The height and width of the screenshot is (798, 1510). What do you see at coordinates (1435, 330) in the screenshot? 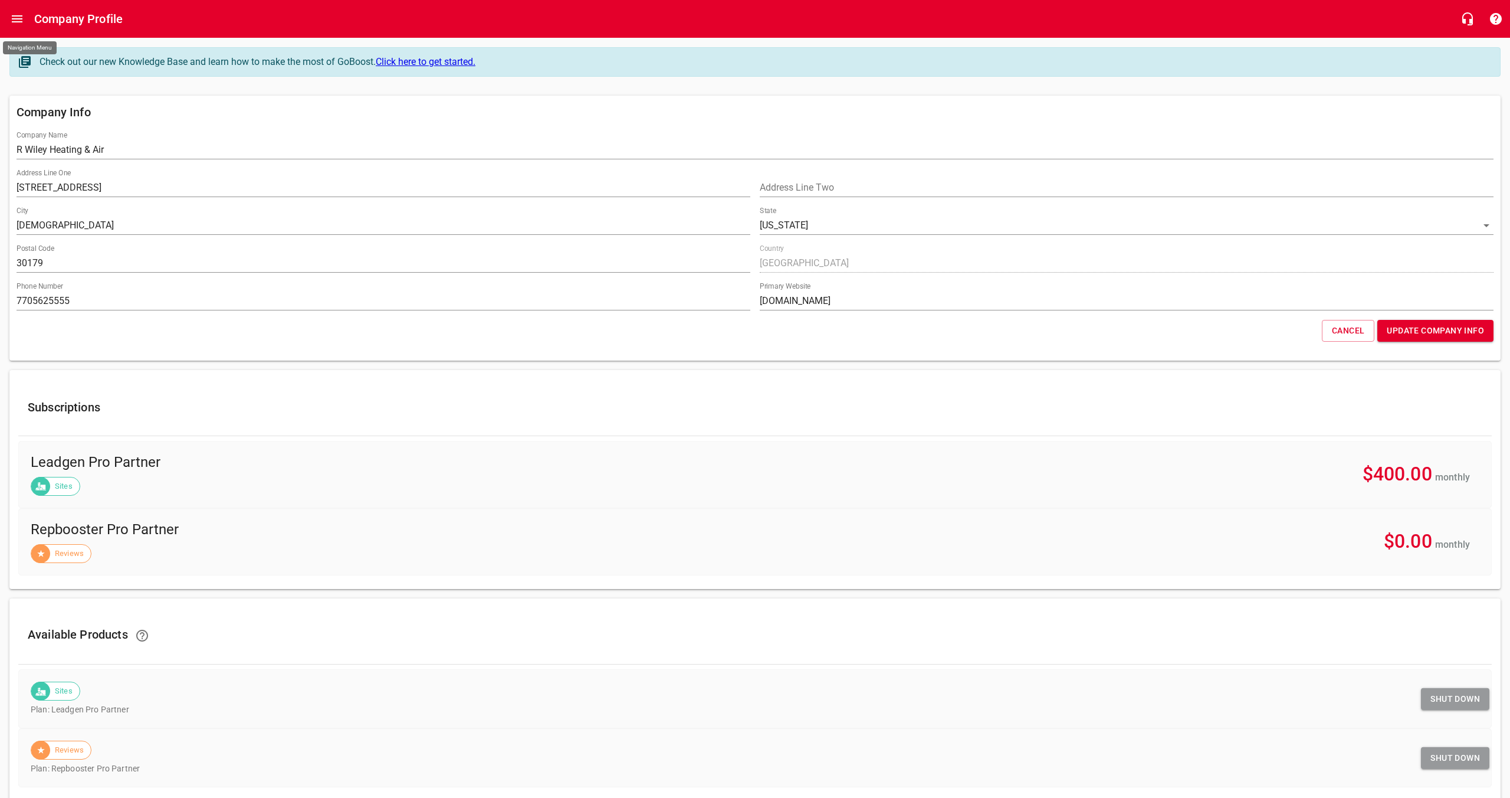
I see `button: Update Company Info` at bounding box center [1435, 330].